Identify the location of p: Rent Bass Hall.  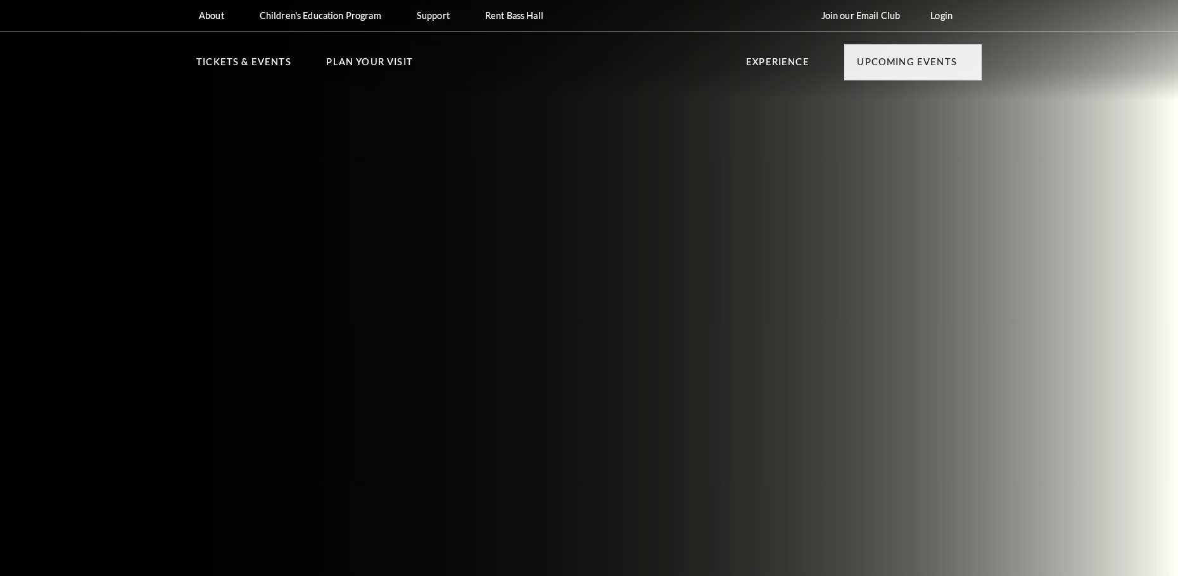
(514, 15).